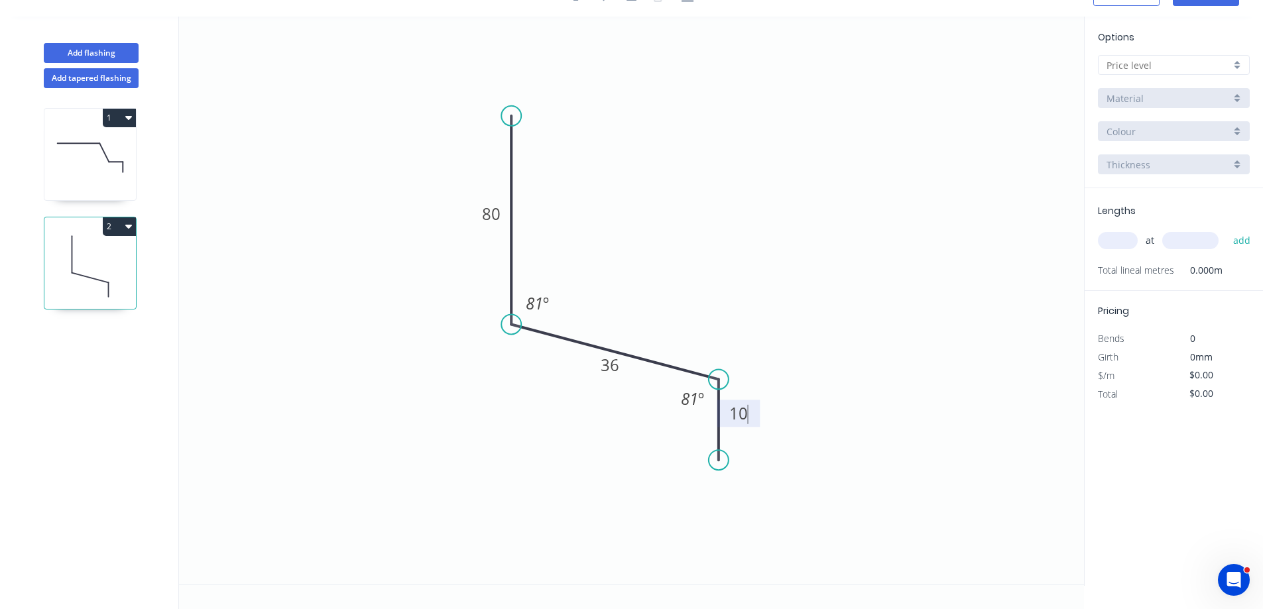  What do you see at coordinates (1201, 357) in the screenshot?
I see `span: 0mm` at bounding box center [1201, 357].